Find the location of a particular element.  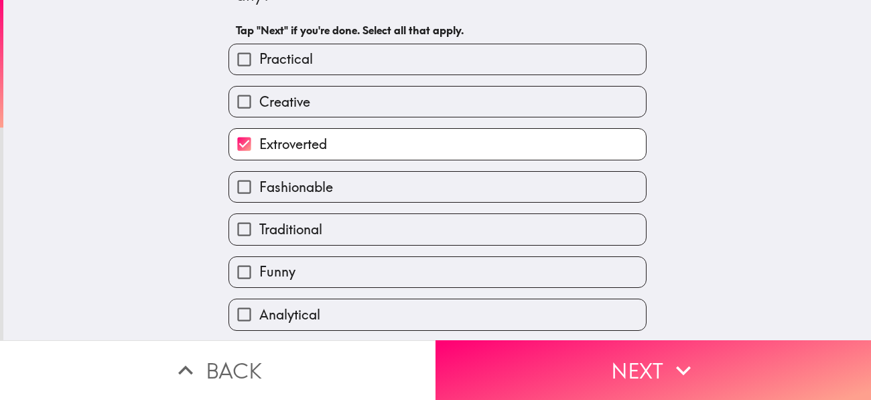

span: Creative is located at coordinates (285, 102).